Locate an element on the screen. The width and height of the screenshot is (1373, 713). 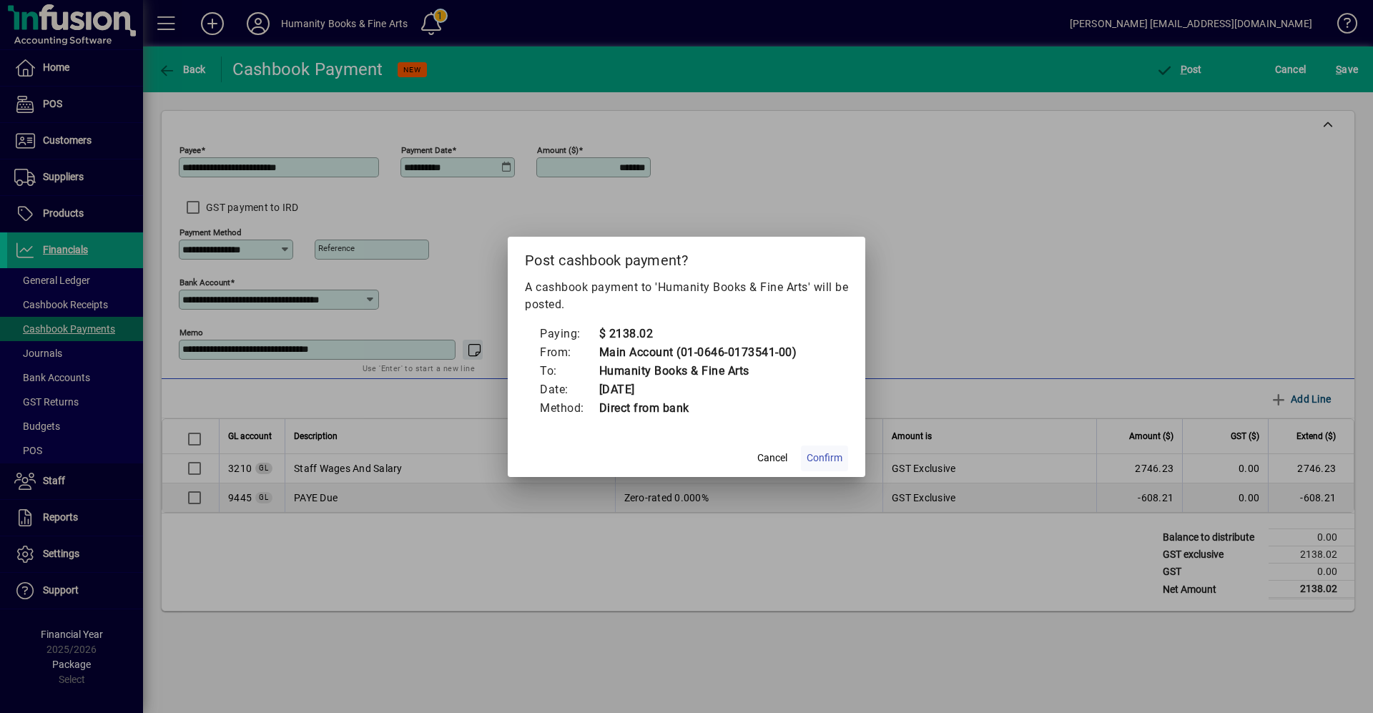
button: Cancel is located at coordinates (772, 458).